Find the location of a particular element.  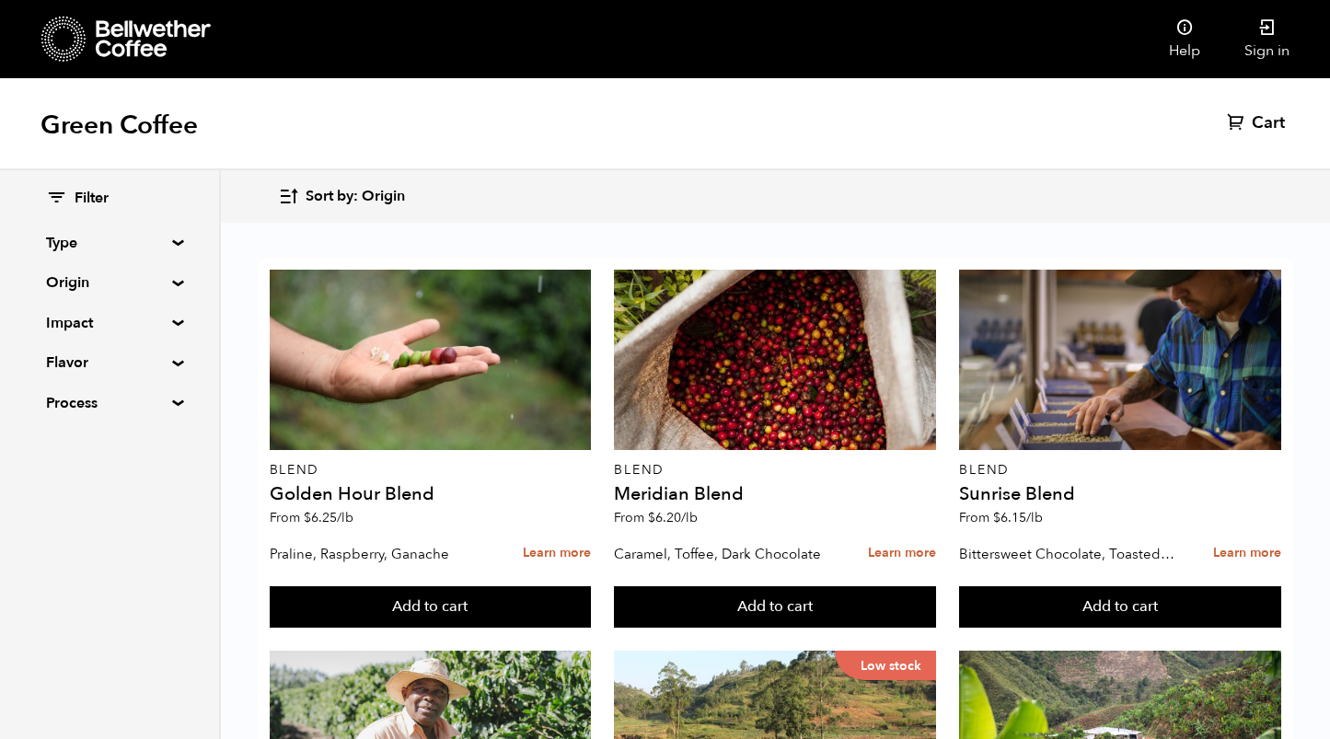

a: Cart is located at coordinates (1258, 123).